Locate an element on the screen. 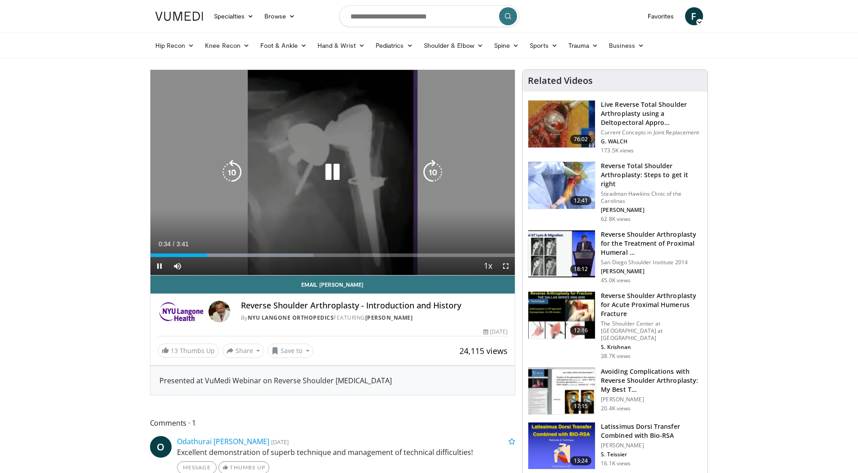 This screenshot has width=858, height=473. button: Save to is located at coordinates (291, 351).